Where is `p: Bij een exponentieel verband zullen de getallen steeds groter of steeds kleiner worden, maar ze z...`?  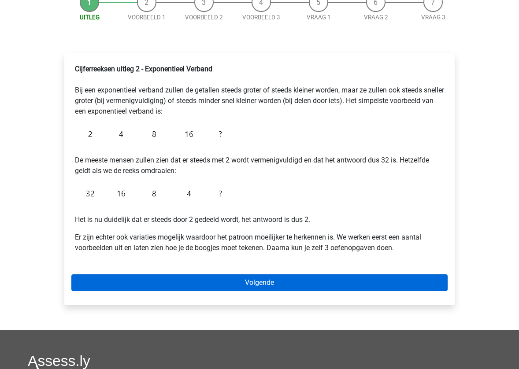
p: Bij een exponentieel verband zullen de getallen steeds groter of steeds kleiner worden, maar ze z... is located at coordinates (259, 90).